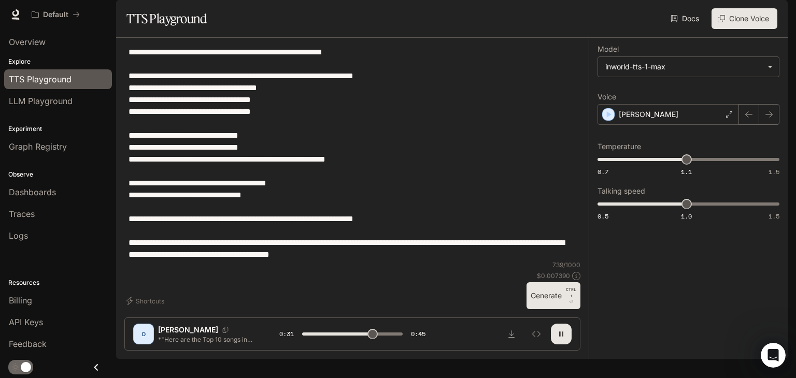 Image resolution: width=796 pixels, height=378 pixels. What do you see at coordinates (566, 265) in the screenshot?
I see `p: 739 / 1000` at bounding box center [566, 265].